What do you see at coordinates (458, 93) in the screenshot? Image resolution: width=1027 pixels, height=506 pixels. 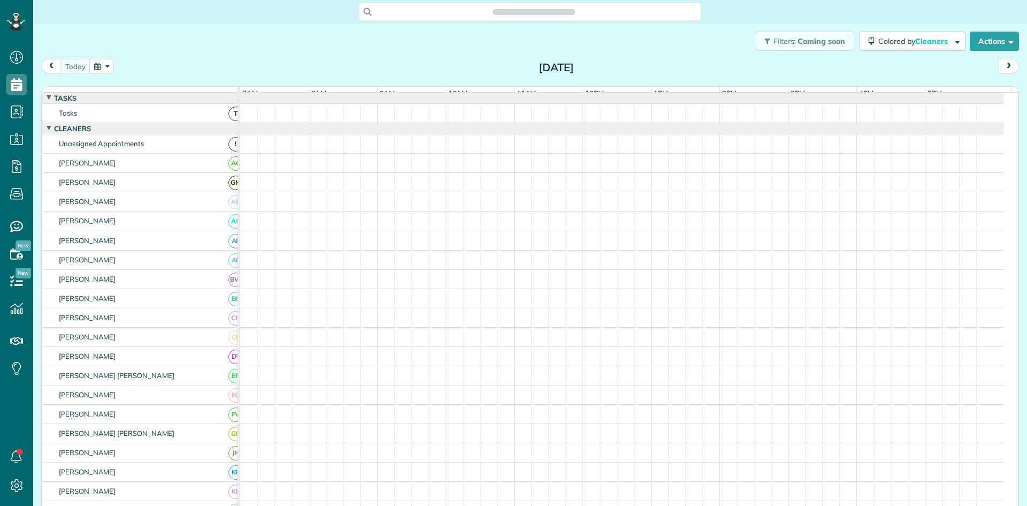 I see `span: 10am` at bounding box center [458, 93].